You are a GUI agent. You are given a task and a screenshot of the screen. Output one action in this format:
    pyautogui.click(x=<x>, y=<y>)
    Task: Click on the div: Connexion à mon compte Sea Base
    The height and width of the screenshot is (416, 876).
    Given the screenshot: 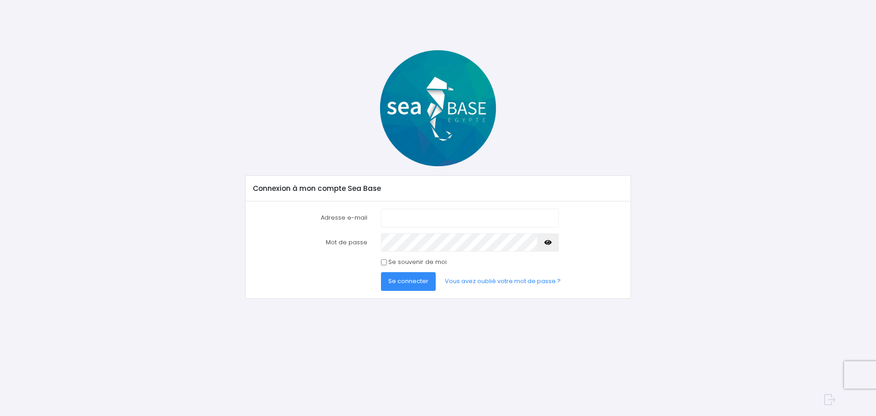 What is the action you would take?
    pyautogui.click(x=438, y=188)
    